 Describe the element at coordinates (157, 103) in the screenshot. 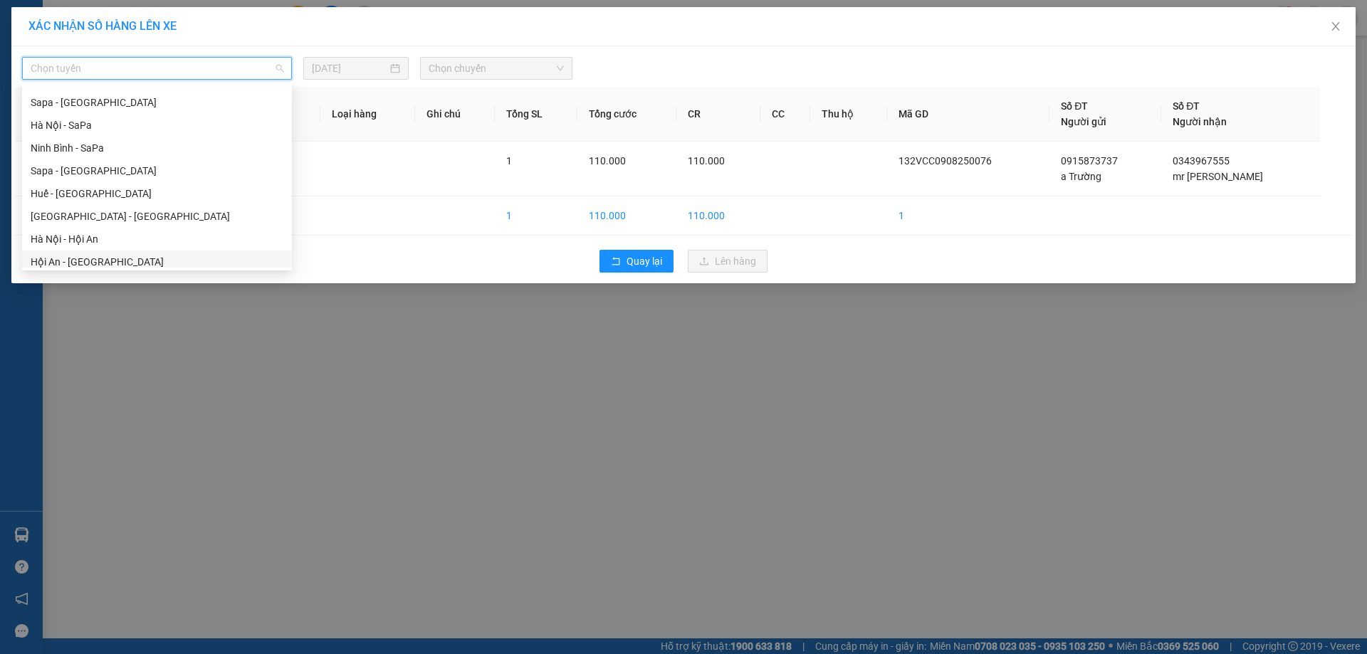

I see `div: Sapa - Ninh Bình` at that location.